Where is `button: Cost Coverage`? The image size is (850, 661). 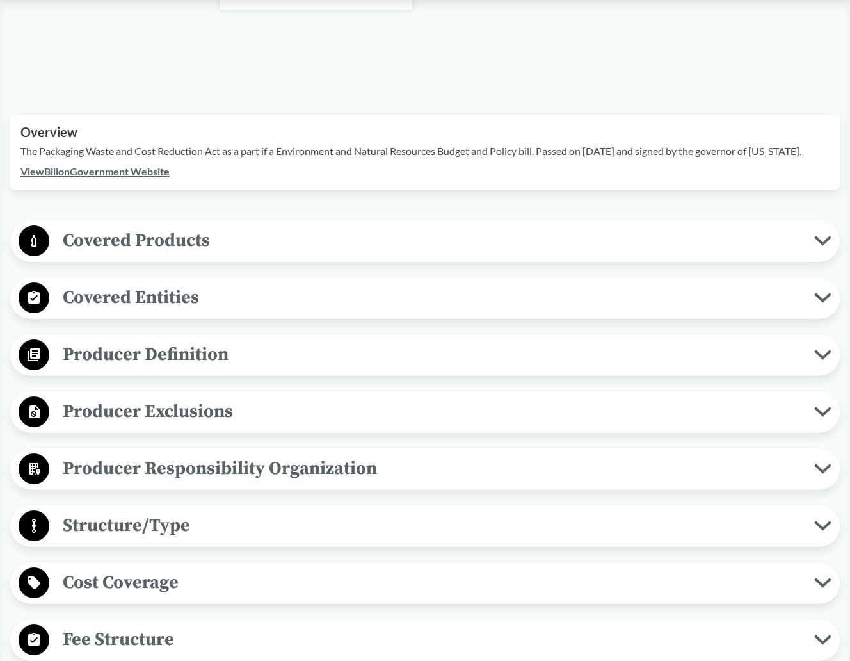 button: Cost Coverage is located at coordinates (425, 582).